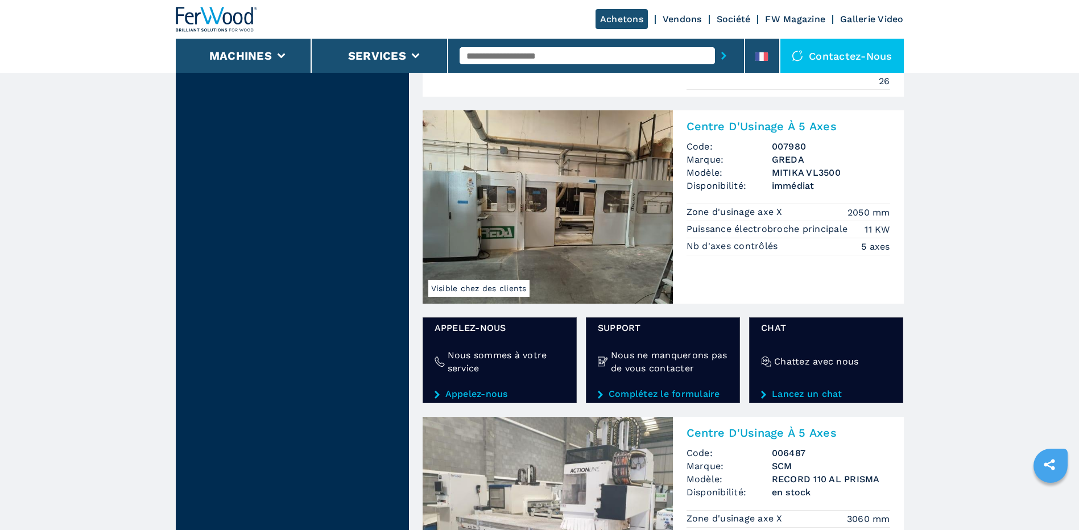 The height and width of the screenshot is (530, 1079). What do you see at coordinates (795, 19) in the screenshot?
I see `a: FW Magazine` at bounding box center [795, 19].